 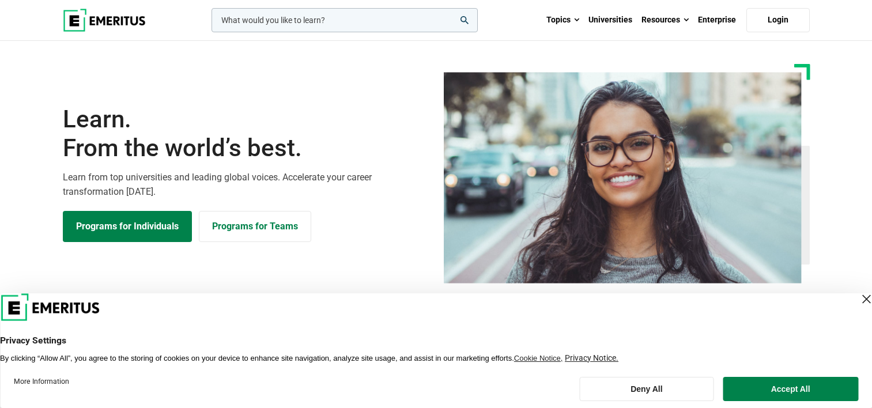 I want to click on h1: Learn., so click(x=246, y=134).